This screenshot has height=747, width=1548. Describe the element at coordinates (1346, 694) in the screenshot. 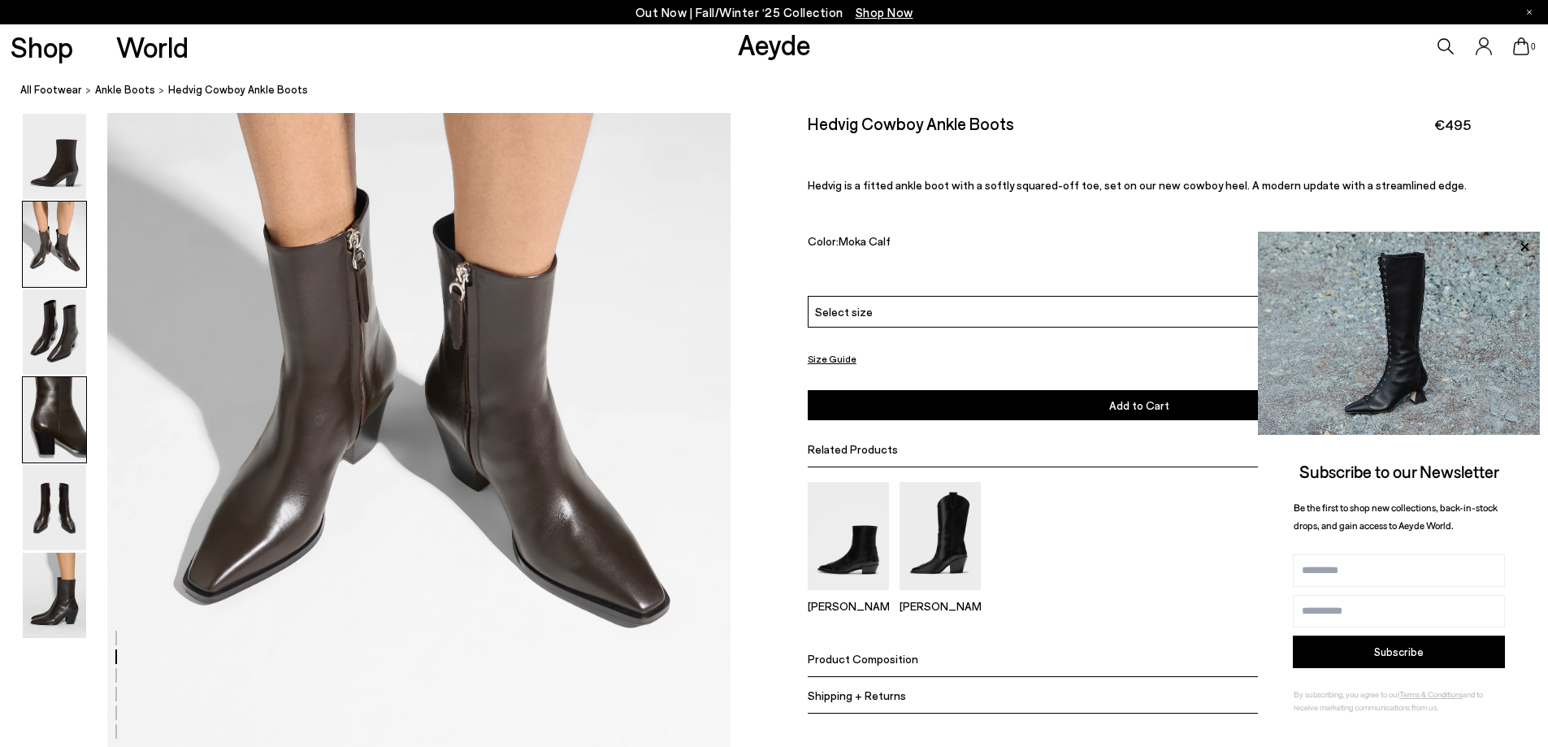

I see `span: By subscribing, you agree to our` at that location.